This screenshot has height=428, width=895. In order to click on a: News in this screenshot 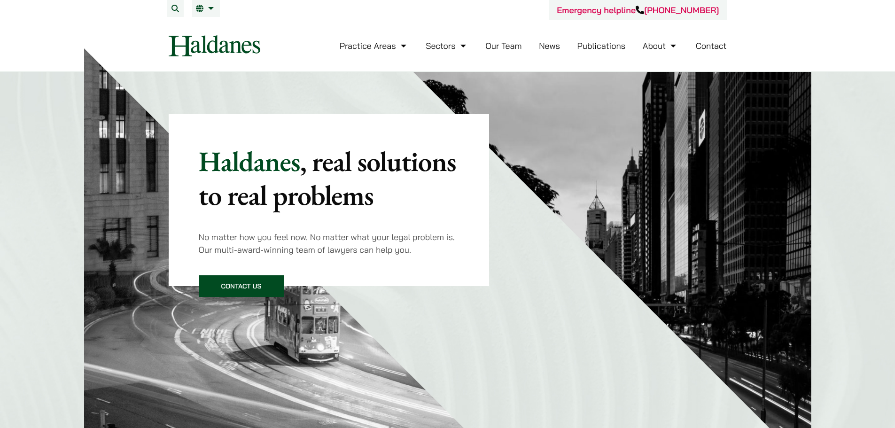, I will do `click(549, 46)`.